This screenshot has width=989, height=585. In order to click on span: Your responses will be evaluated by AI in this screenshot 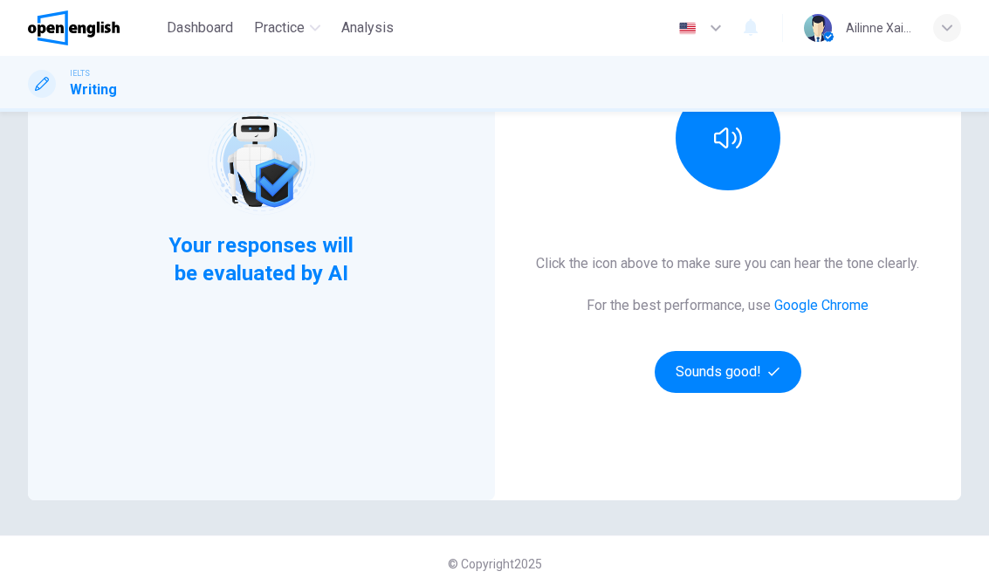, I will do `click(261, 259)`.